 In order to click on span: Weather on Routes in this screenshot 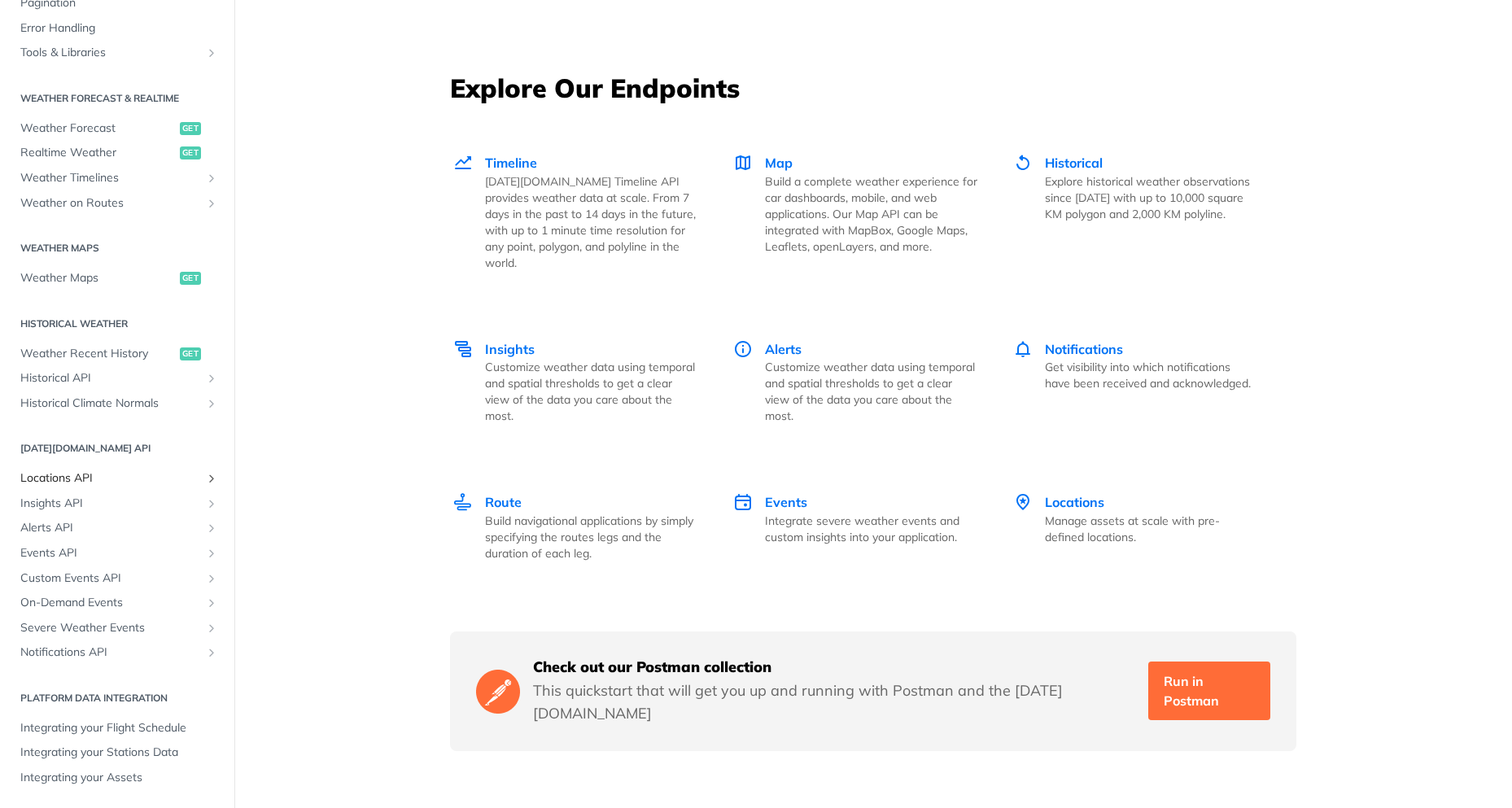, I will do `click(110, 203)`.